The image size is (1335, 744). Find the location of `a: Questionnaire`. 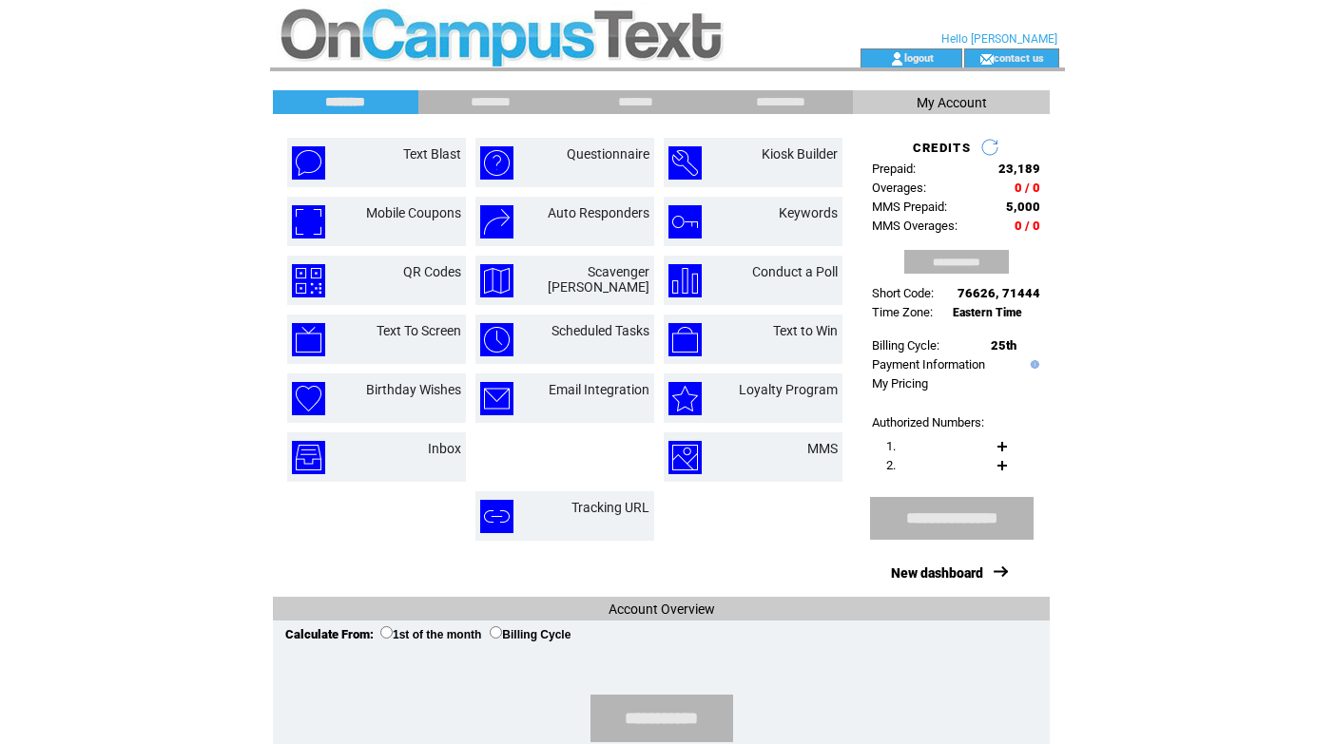

a: Questionnaire is located at coordinates (608, 154).